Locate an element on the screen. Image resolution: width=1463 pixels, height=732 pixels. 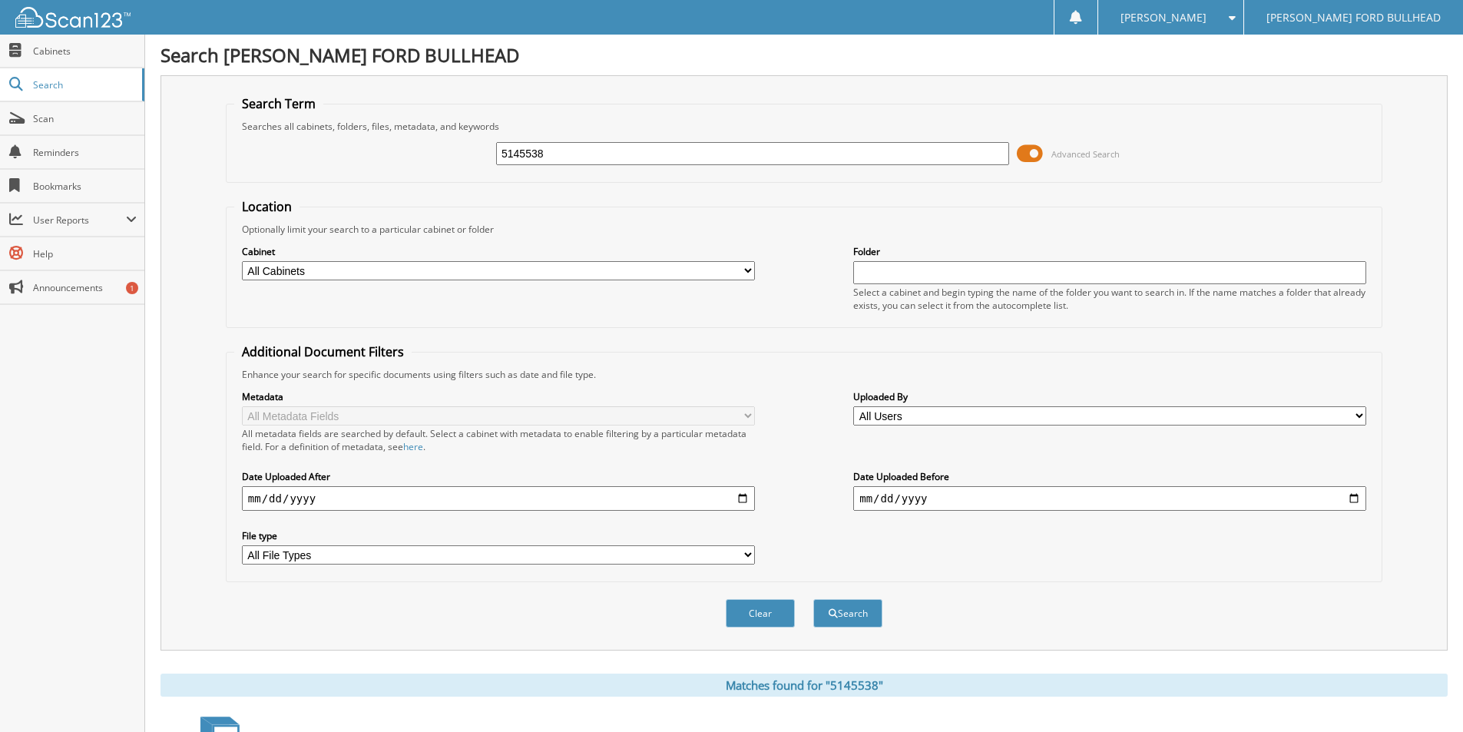
div: Select a cabinet and begin typing the name of the folder you want to search in. If the name match... is located at coordinates (1110, 299).